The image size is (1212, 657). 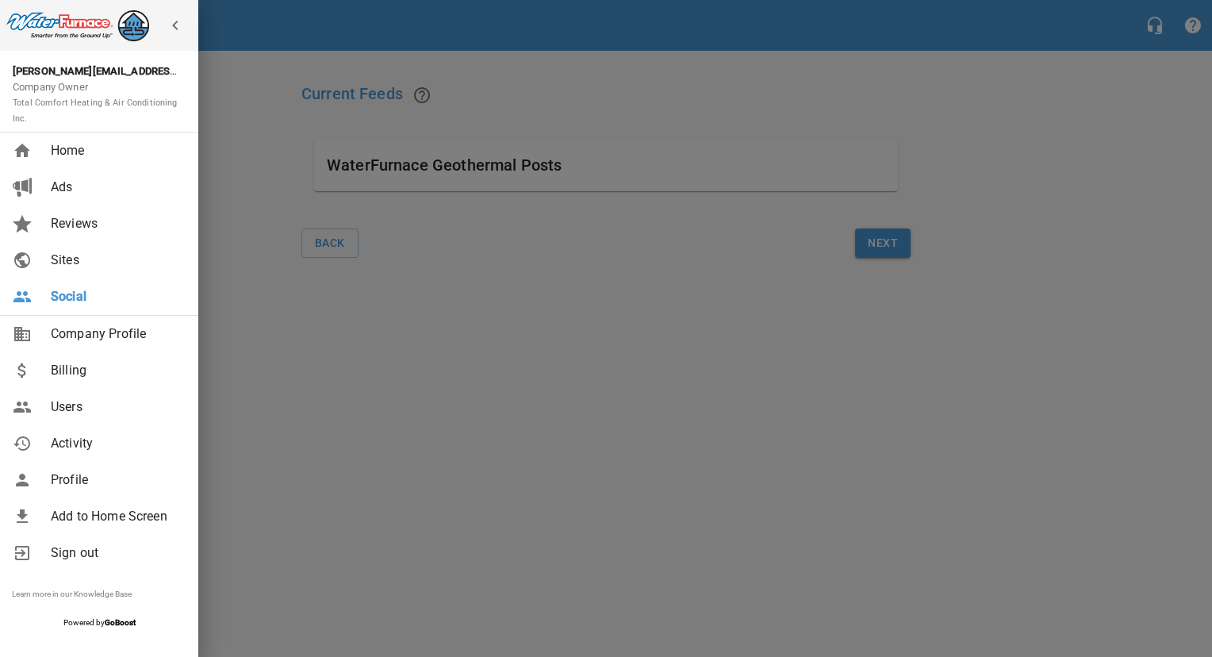 What do you see at coordinates (115, 443) in the screenshot?
I see `span: Activity` at bounding box center [115, 443].